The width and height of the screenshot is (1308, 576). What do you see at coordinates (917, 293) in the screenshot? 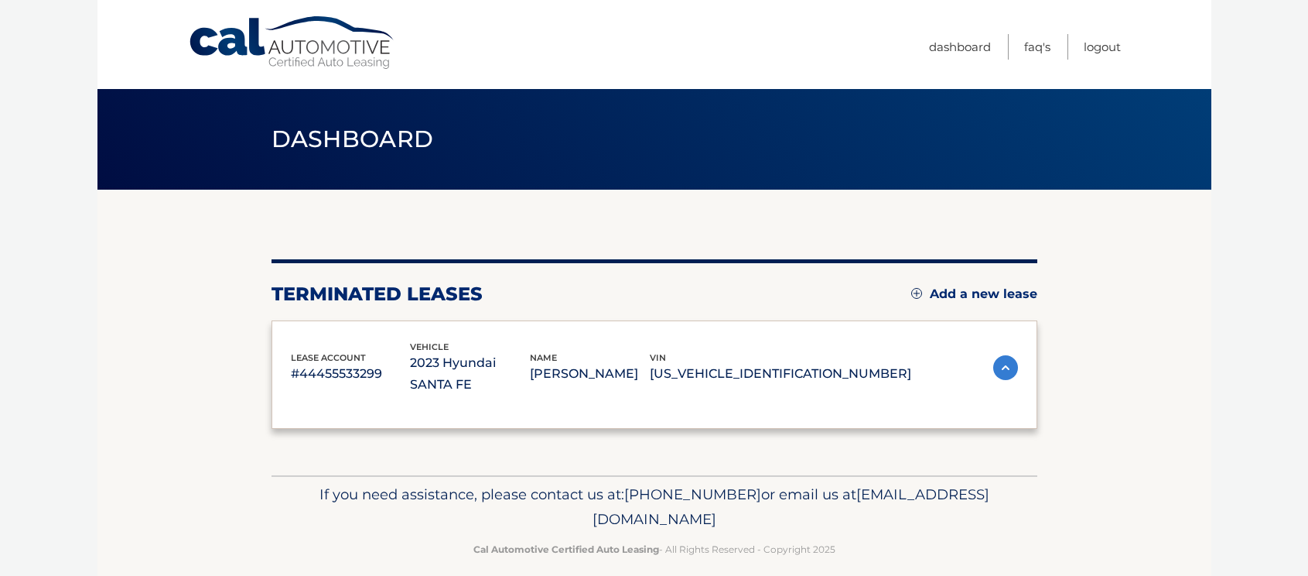
I see `img: add.svg` at bounding box center [917, 293].